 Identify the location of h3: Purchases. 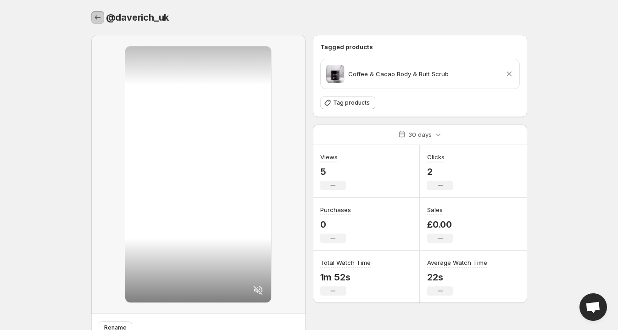
(335, 210).